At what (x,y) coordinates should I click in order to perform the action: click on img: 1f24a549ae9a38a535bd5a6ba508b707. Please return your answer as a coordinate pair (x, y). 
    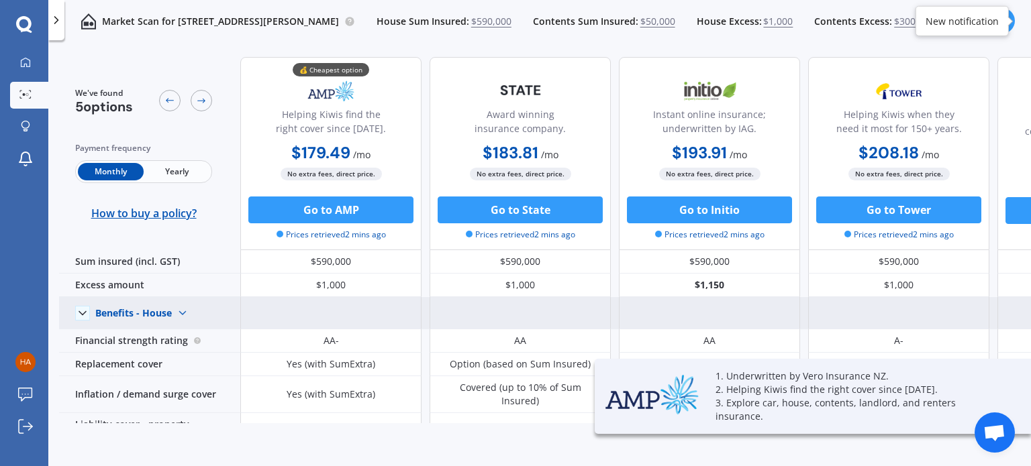
    Looking at the image, I should click on (25, 362).